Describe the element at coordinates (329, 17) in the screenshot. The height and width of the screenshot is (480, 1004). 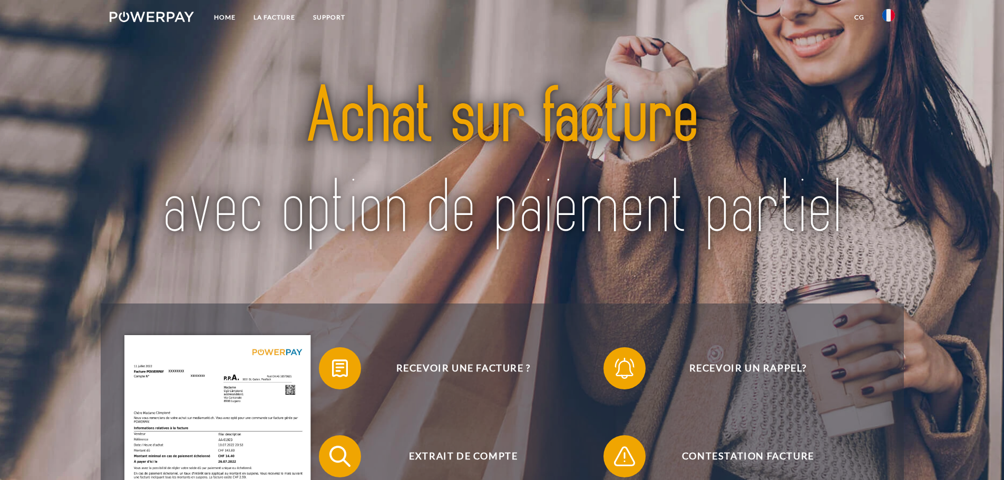
I see `a: Support` at that location.